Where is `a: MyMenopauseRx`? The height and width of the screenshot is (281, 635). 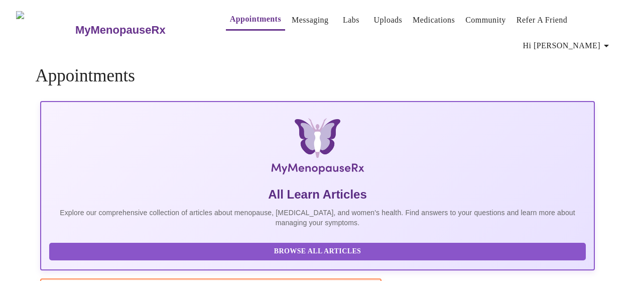 a: MyMenopauseRx is located at coordinates (140, 30).